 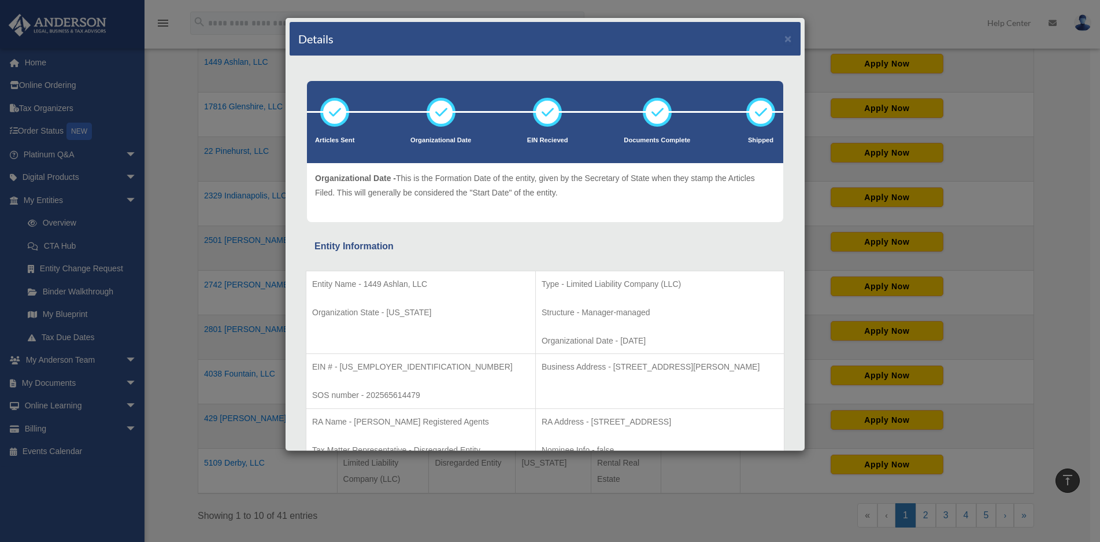 What do you see at coordinates (355, 178) in the screenshot?
I see `span: Organizational Date -` at bounding box center [355, 178].